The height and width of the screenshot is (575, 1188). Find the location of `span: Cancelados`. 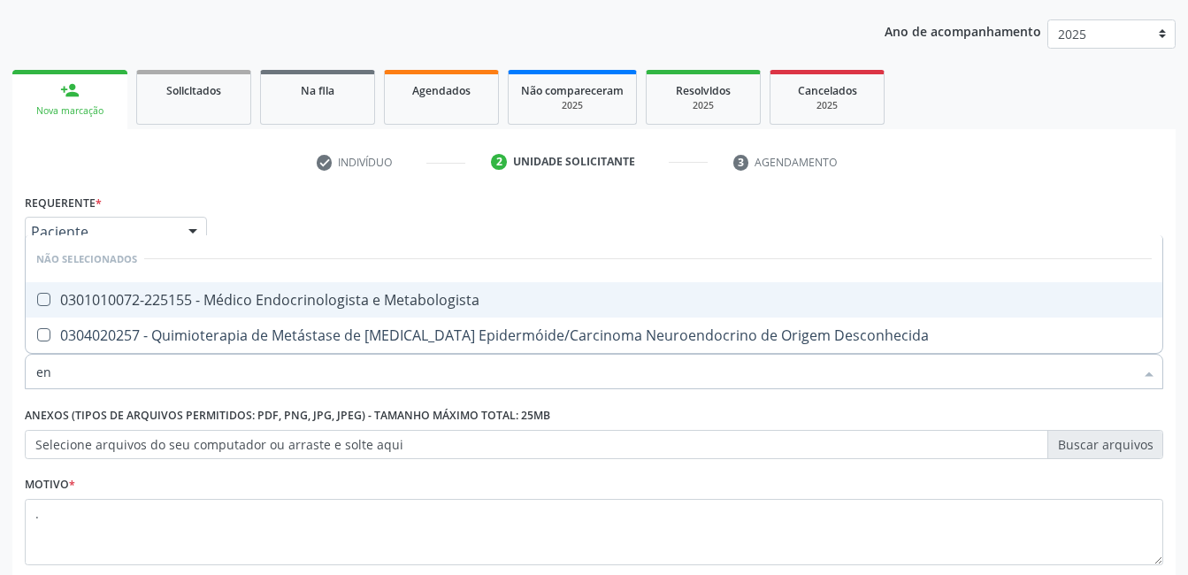

span: Cancelados is located at coordinates (827, 90).